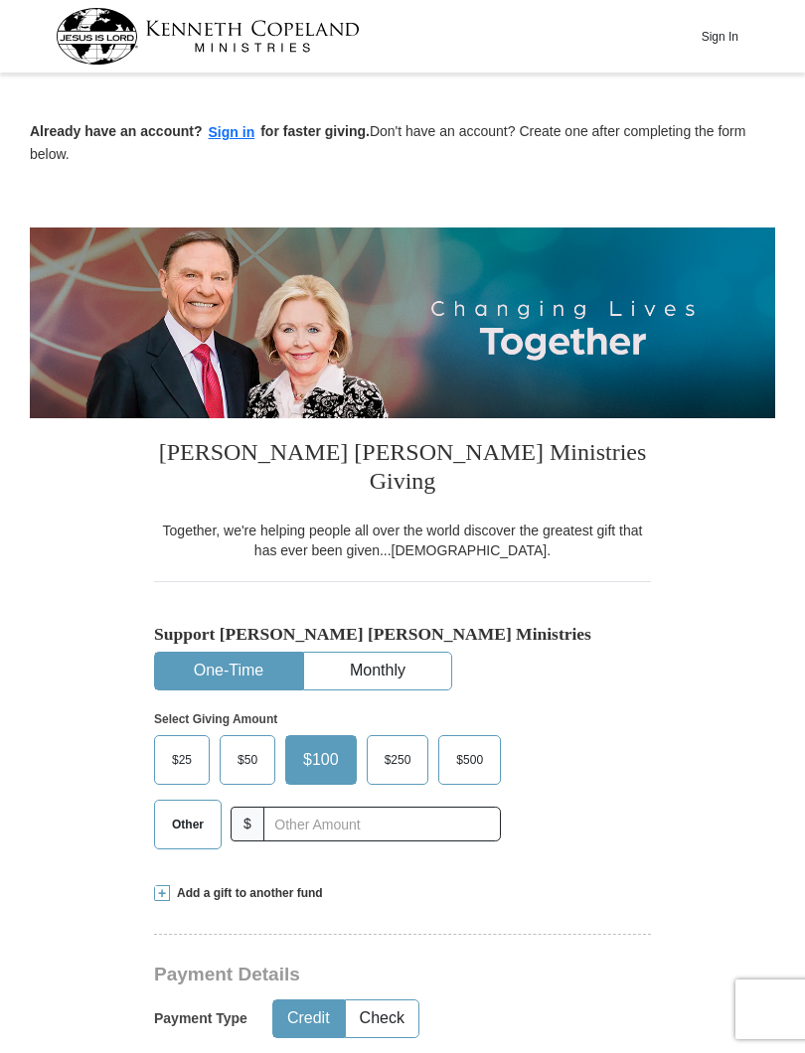 This screenshot has height=1053, width=805. Describe the element at coordinates (188, 825) in the screenshot. I see `span: Other` at that location.